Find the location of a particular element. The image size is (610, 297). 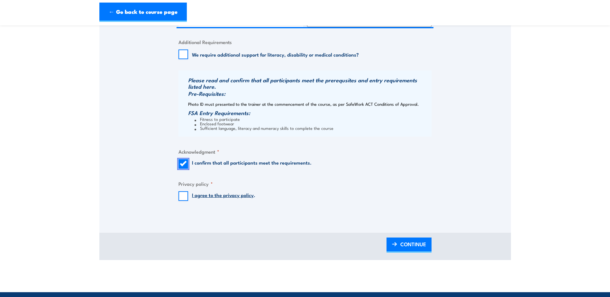

a: CONTINUE is located at coordinates (409, 245).